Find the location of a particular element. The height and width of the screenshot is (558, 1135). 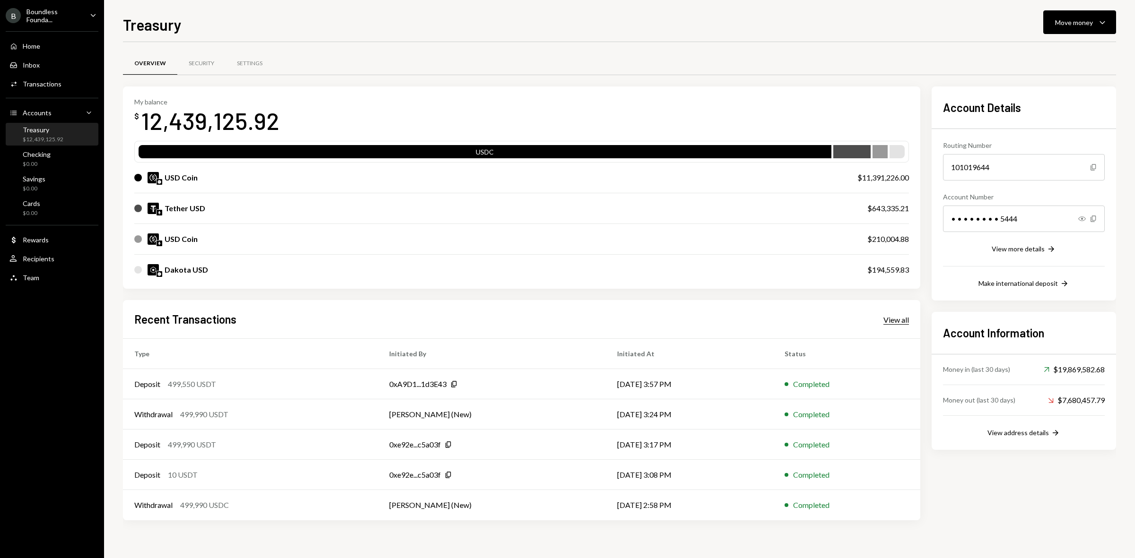

div: Money in (last 30 days) is located at coordinates (976, 369).